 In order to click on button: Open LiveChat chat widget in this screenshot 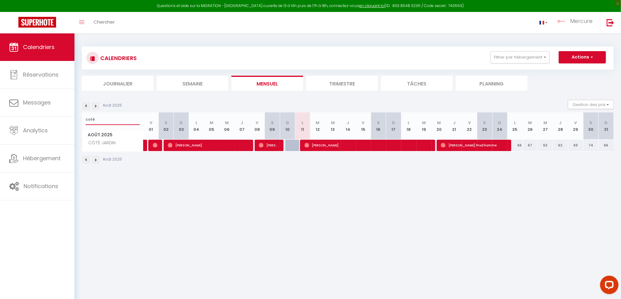, I will do `click(14, 12)`.